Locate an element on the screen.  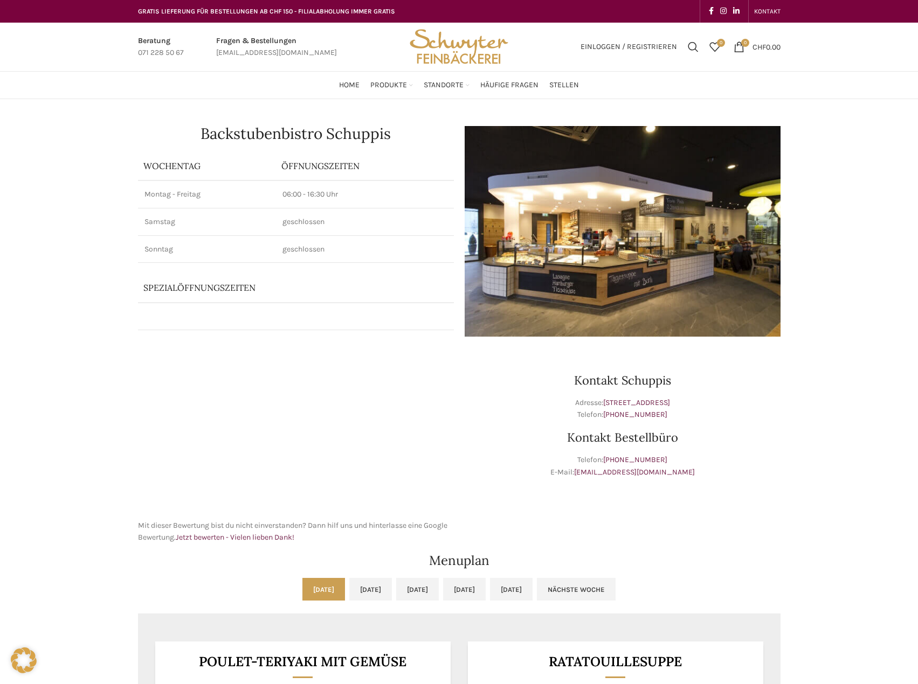
h1: Backstubenbistro Schuppis is located at coordinates (296, 134).